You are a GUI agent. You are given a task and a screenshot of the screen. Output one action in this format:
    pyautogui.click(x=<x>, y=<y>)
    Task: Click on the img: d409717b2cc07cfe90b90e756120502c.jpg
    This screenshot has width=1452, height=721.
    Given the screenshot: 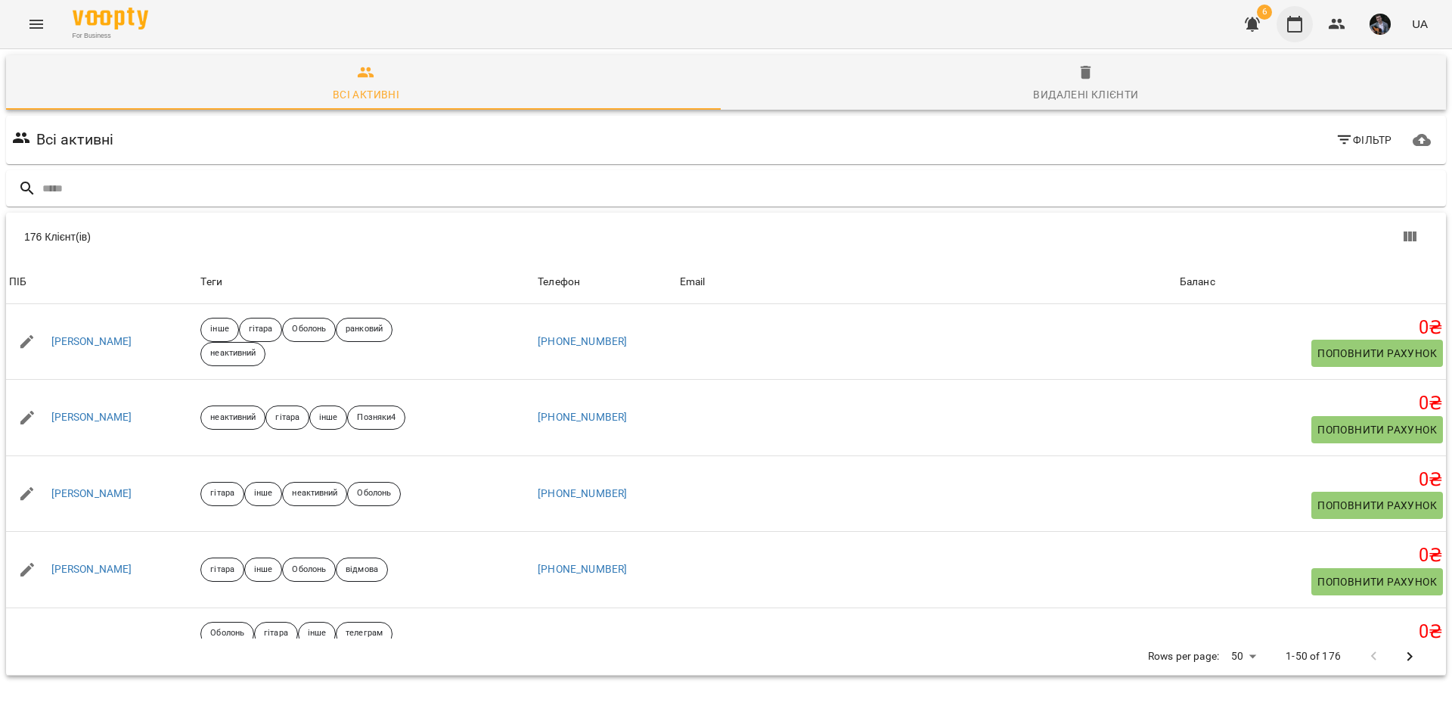 What is the action you would take?
    pyautogui.click(x=1380, y=24)
    